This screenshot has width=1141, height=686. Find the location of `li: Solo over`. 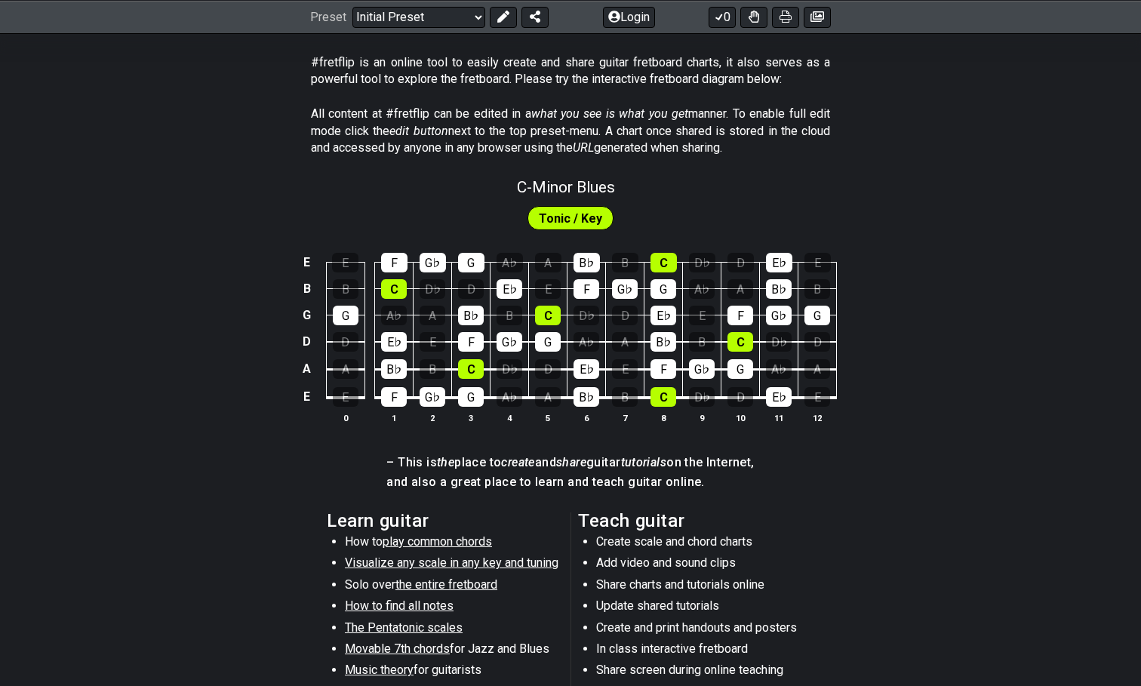

li: Solo over is located at coordinates (452, 587).